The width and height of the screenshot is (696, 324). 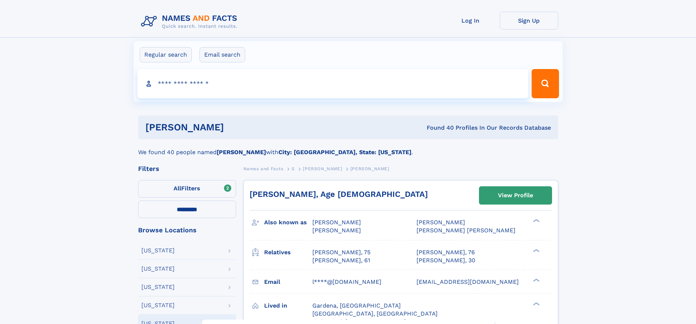 I want to click on div: Filters, so click(x=187, y=169).